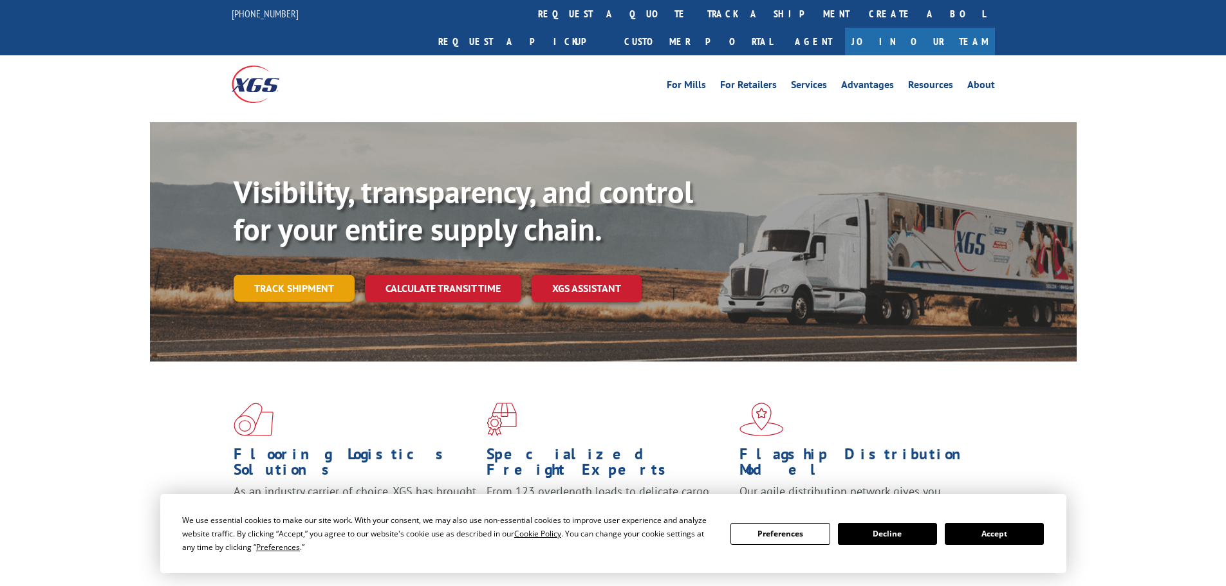  I want to click on a: Services, so click(809, 87).